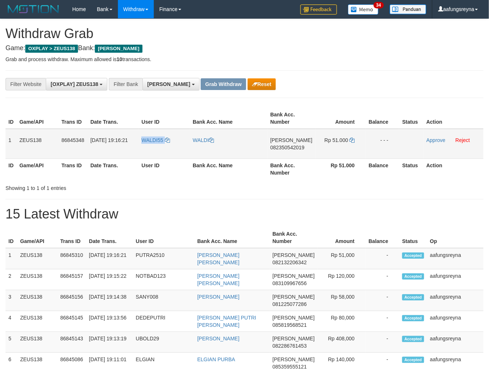 The width and height of the screenshot is (489, 370). Describe the element at coordinates (244, 214) in the screenshot. I see `h1: 15 Latest Withdraw` at that location.